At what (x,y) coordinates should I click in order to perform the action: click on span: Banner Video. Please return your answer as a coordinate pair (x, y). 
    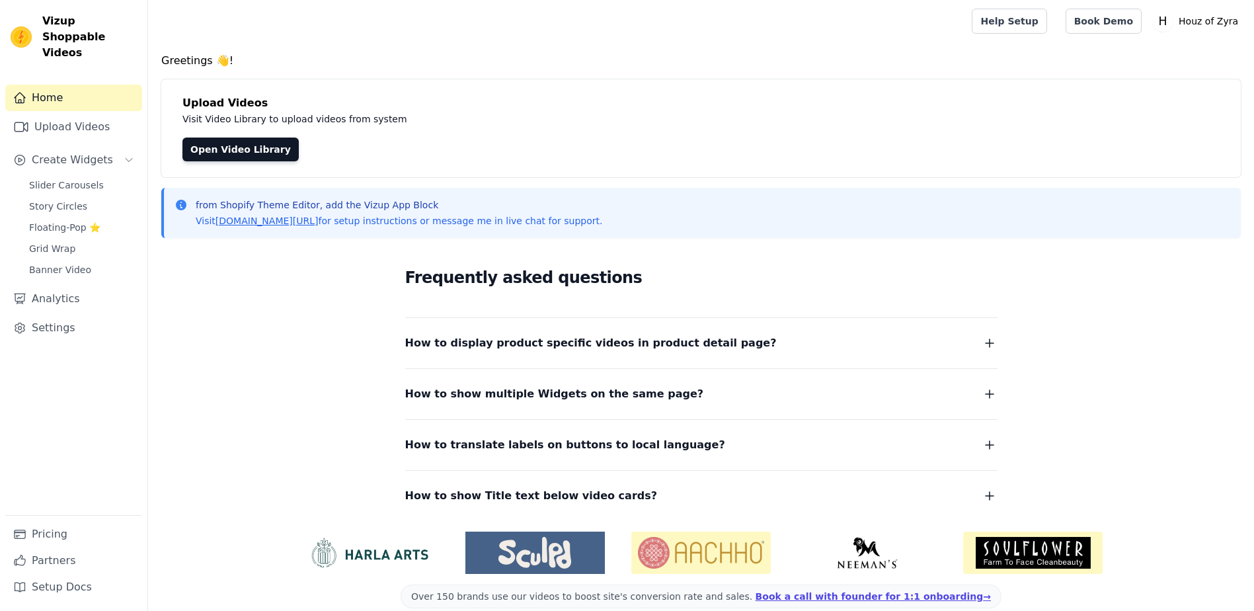
    Looking at the image, I should click on (60, 270).